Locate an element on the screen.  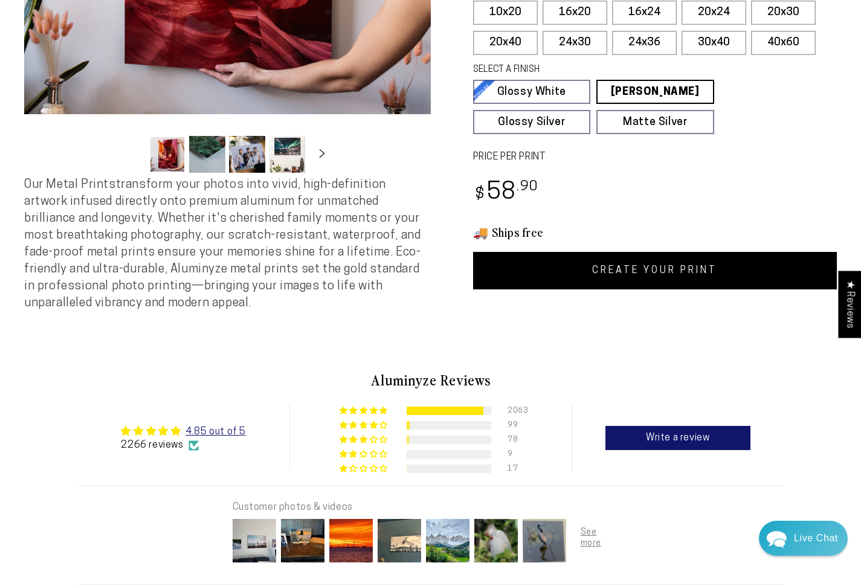
div: 9 is located at coordinates (515, 454).